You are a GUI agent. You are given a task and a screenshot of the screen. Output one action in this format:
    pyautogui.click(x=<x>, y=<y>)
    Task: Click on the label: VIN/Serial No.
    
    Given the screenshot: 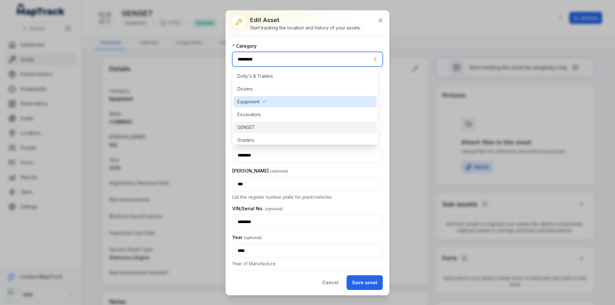 What is the action you would take?
    pyautogui.click(x=258, y=209)
    